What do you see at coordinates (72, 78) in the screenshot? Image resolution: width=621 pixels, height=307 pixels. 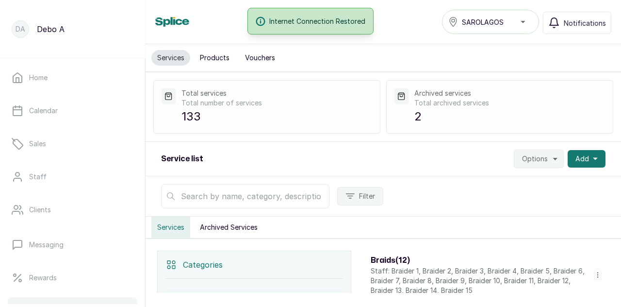 I see `a: Home` at bounding box center [72, 78].